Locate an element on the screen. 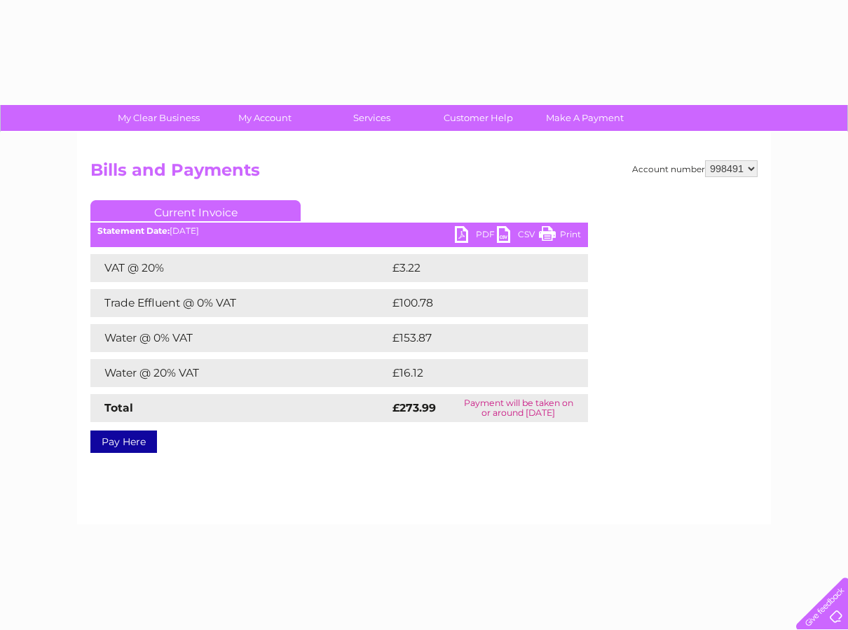  td: £100.78 is located at coordinates (476, 303).